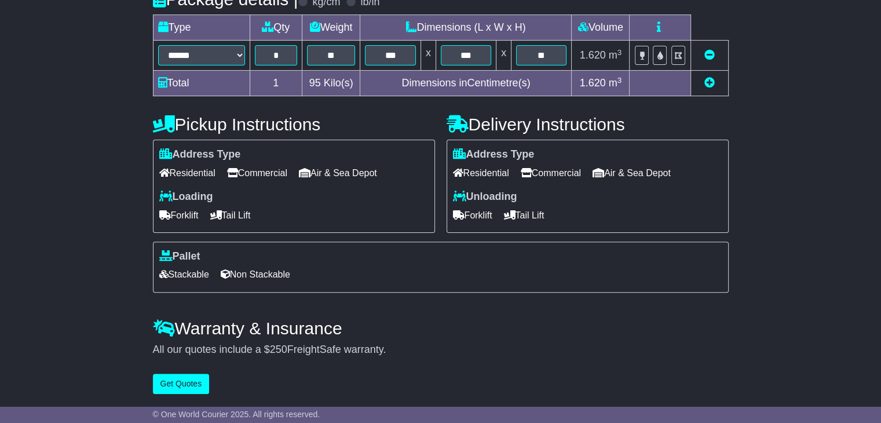  I want to click on h4: Warranty & Insurance, so click(441, 328).